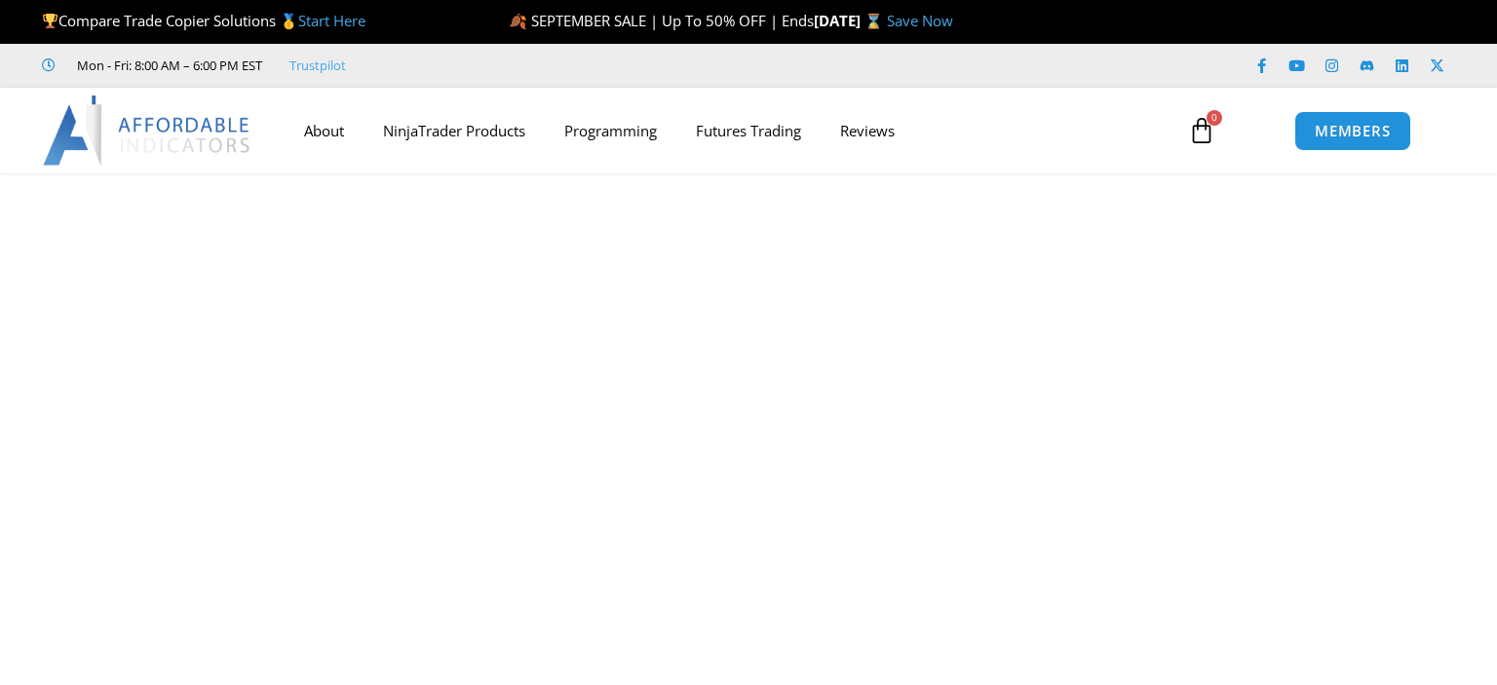 The width and height of the screenshot is (1497, 685). I want to click on a: Reviews, so click(867, 131).